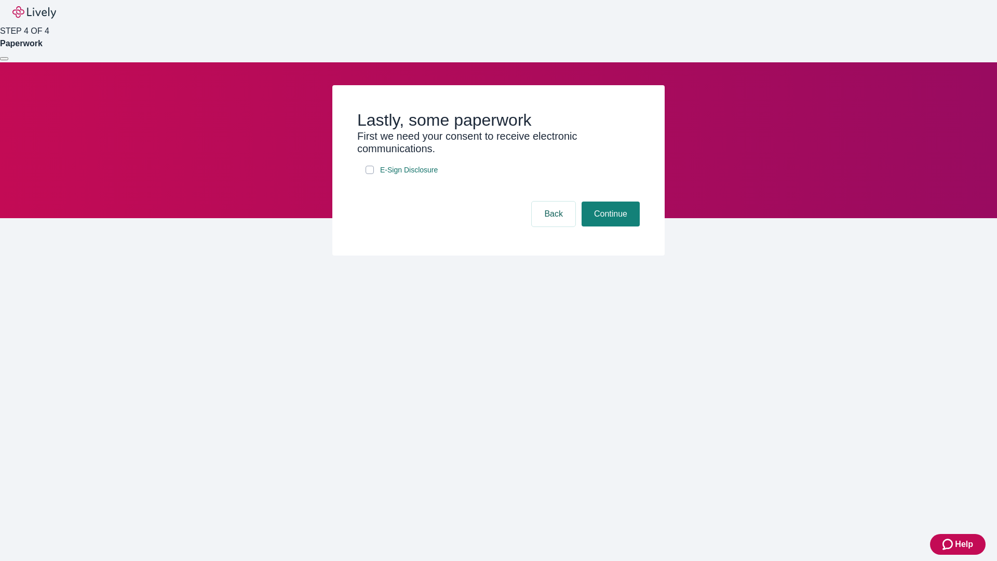 Image resolution: width=997 pixels, height=561 pixels. I want to click on h2: Lastly, some paperwork, so click(499, 120).